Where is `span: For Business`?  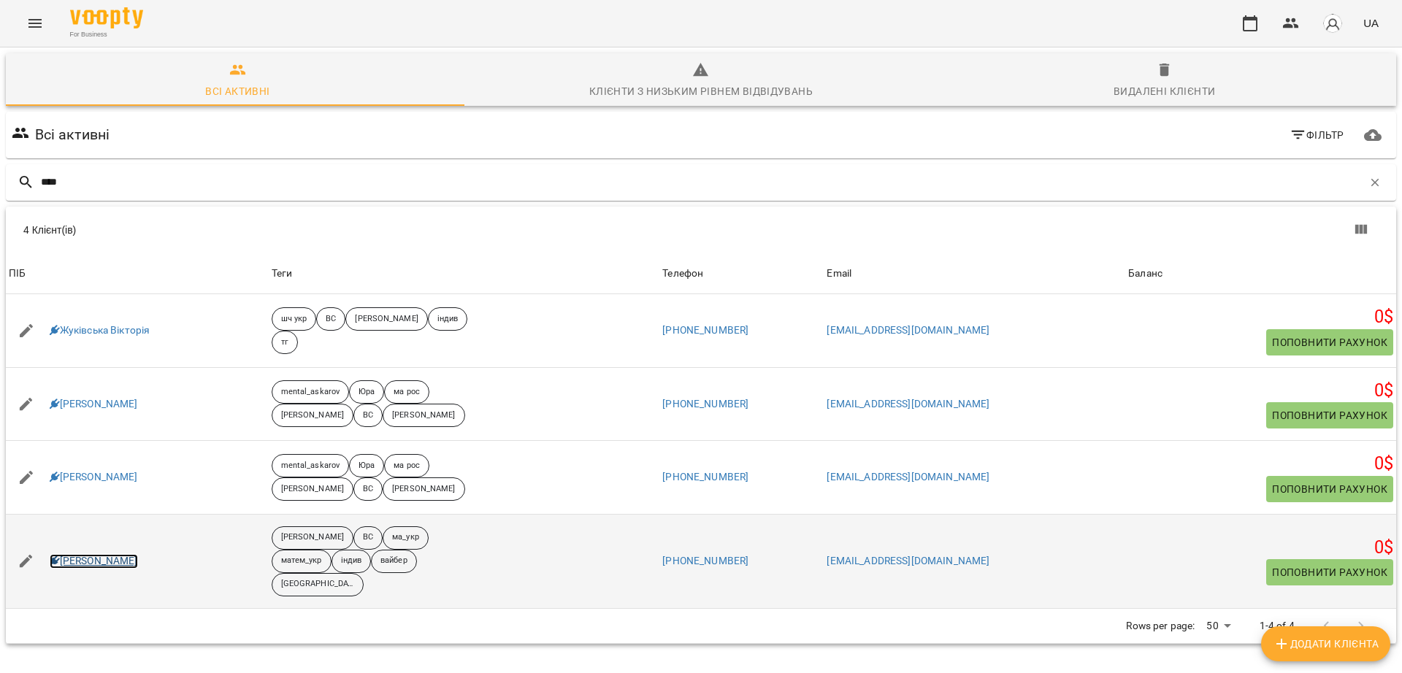
span: For Business is located at coordinates (107, 34).